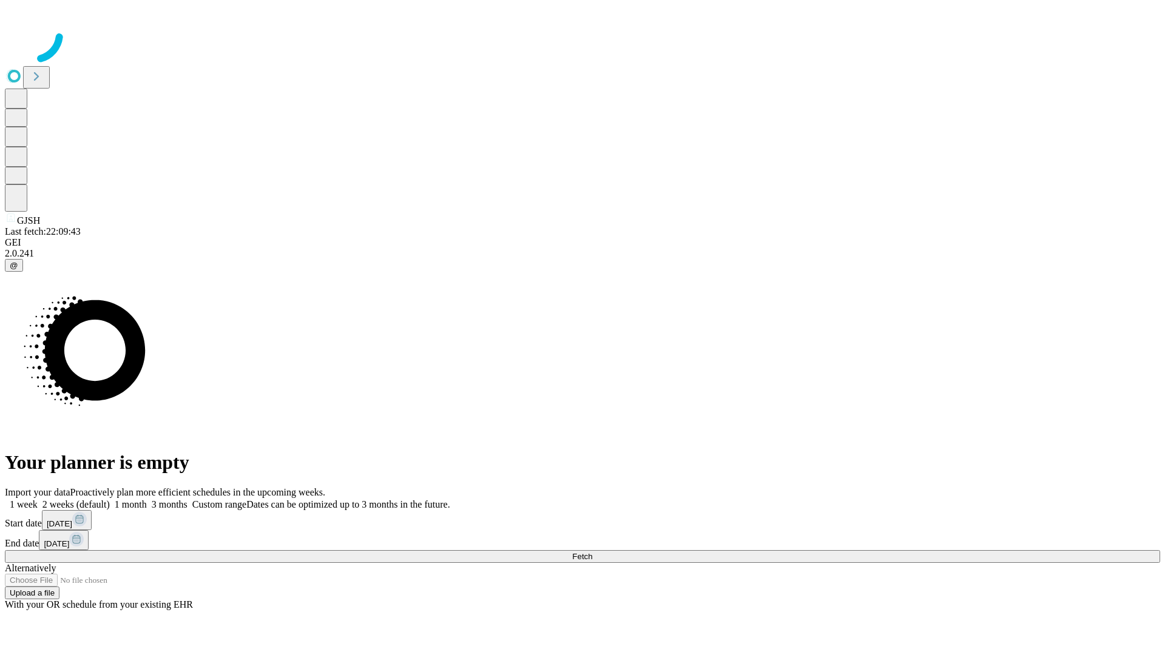 This screenshot has width=1165, height=655. Describe the element at coordinates (29, 220) in the screenshot. I see `span: GJSH` at that location.